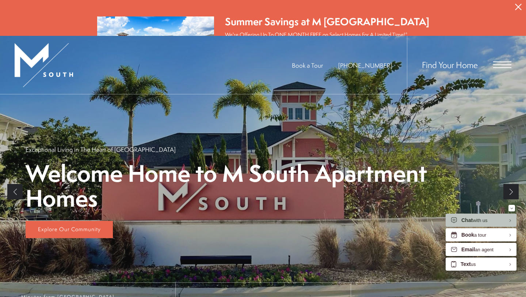 Image resolution: width=526 pixels, height=297 pixels. What do you see at coordinates (307, 65) in the screenshot?
I see `a: Book a Tour` at bounding box center [307, 65].